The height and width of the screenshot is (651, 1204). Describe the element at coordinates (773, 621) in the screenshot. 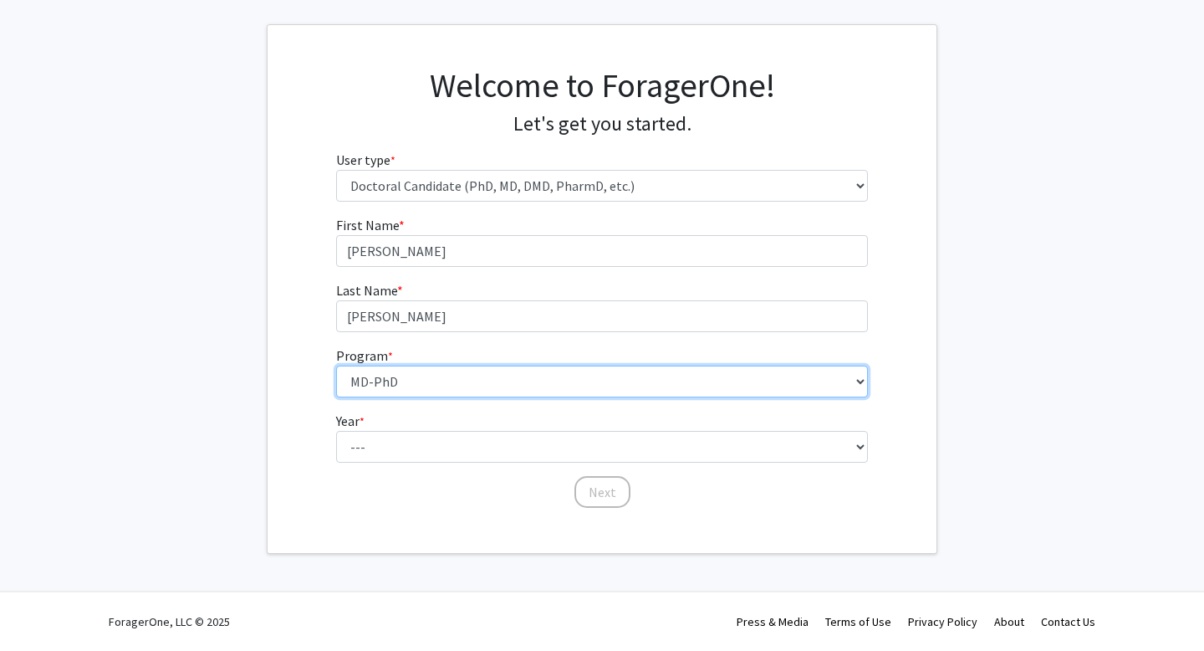

I see `a: Press & Media` at that location.